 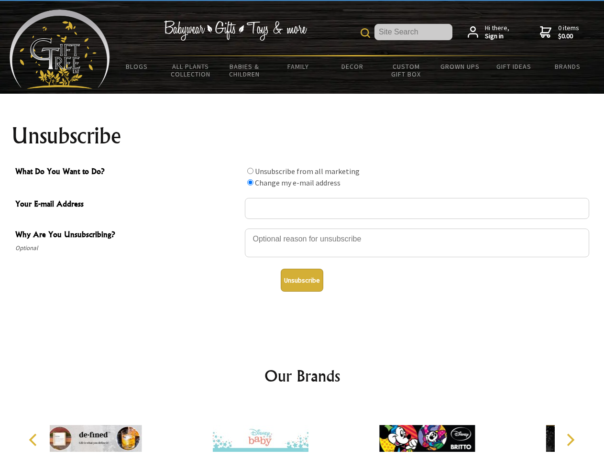 What do you see at coordinates (560, 32) in the screenshot?
I see `a: 0 items$0.00` at bounding box center [560, 32].